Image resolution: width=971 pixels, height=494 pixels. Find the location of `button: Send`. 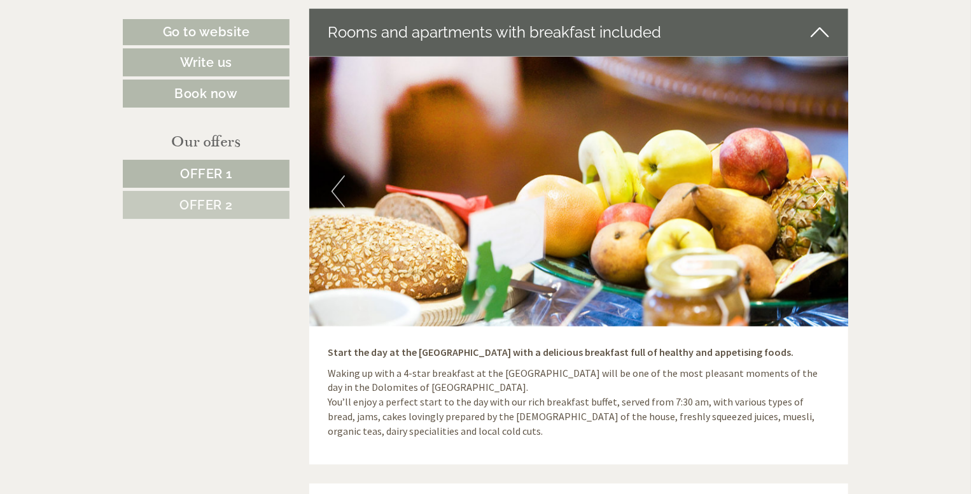

button: Send is located at coordinates (465, 344).